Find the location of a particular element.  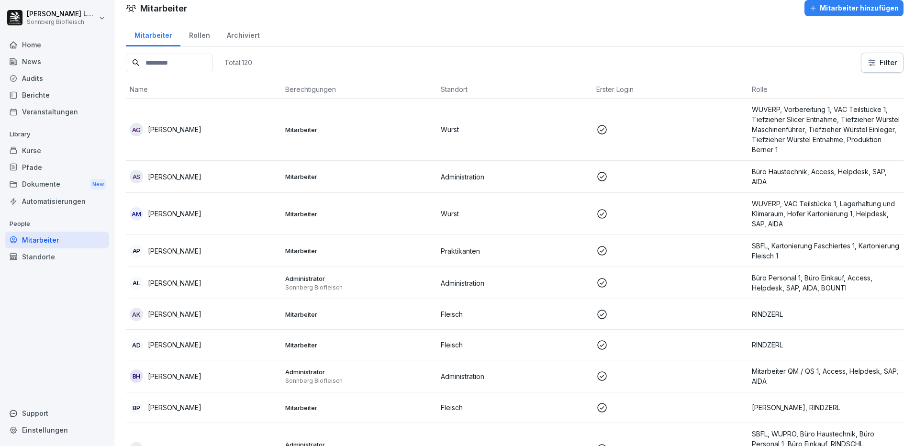

p: Büro Haustechnik, Access, Helpdesk, SAP, AIDA is located at coordinates (826, 177).